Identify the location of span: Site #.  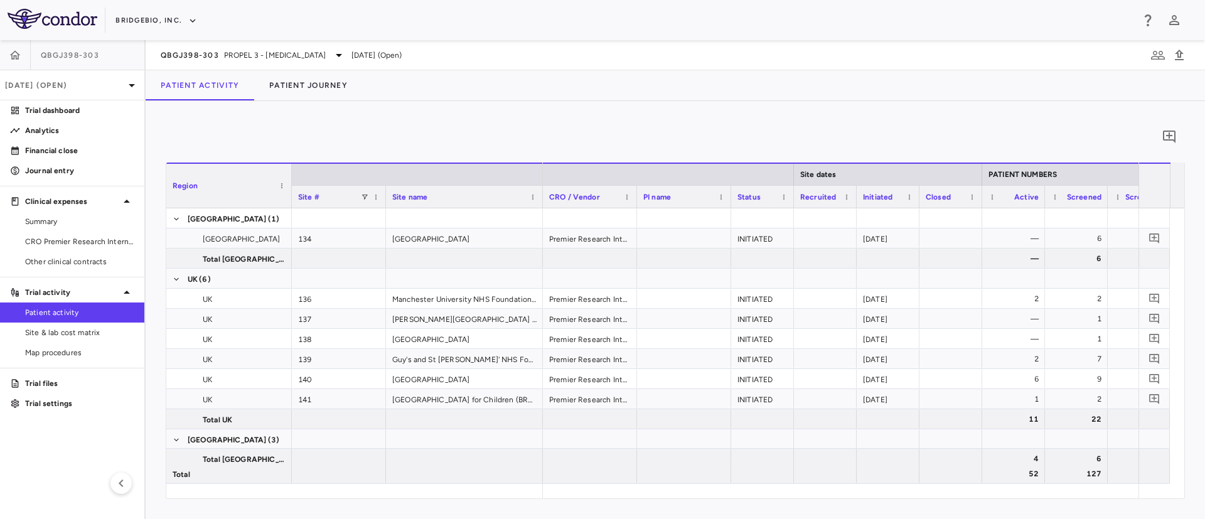
(309, 197).